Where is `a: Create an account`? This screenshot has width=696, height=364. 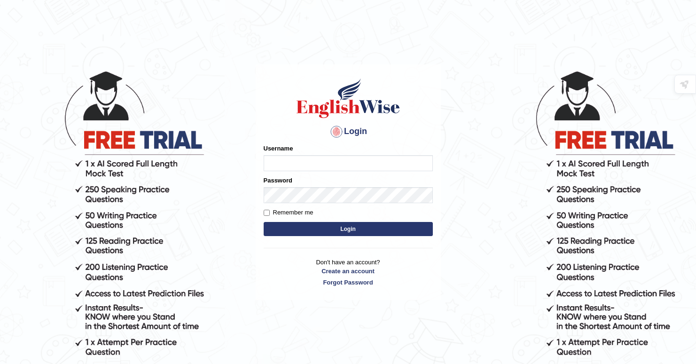
a: Create an account is located at coordinates (348, 271).